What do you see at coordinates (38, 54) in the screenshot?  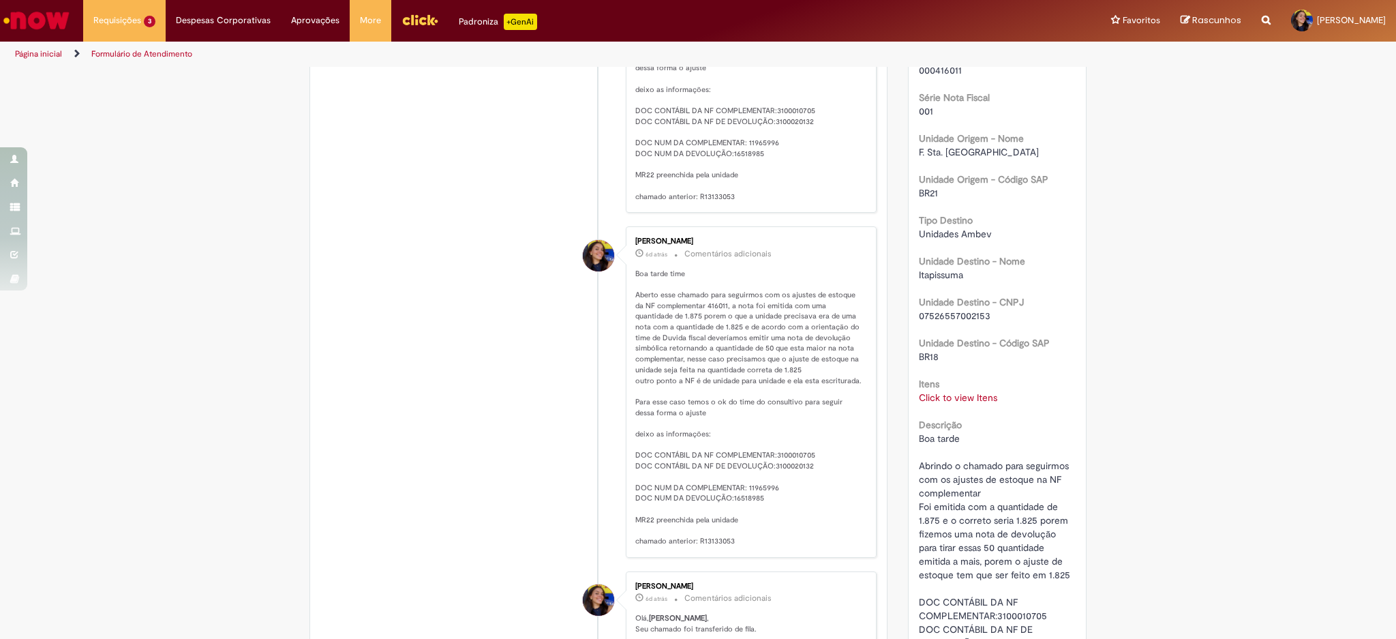 I see `a: Página inicial` at bounding box center [38, 54].